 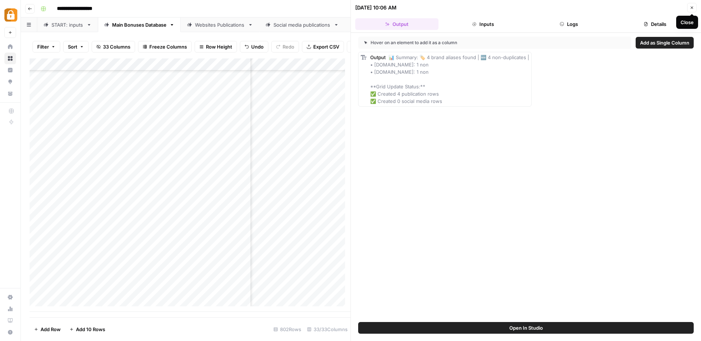 What do you see at coordinates (43, 47) in the screenshot?
I see `span: Filter` at bounding box center [43, 47].